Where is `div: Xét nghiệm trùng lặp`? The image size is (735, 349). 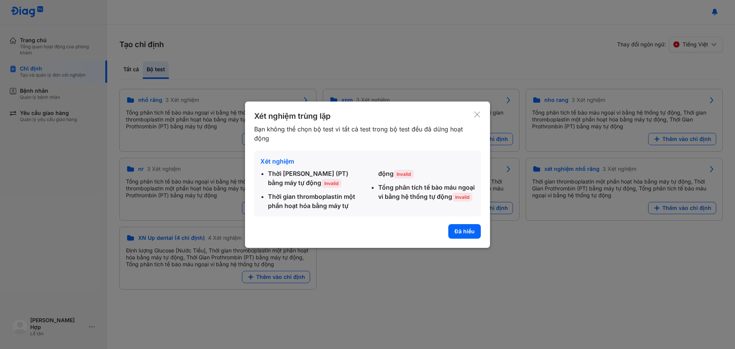 div: Xét nghiệm trùng lặp is located at coordinates (364, 116).